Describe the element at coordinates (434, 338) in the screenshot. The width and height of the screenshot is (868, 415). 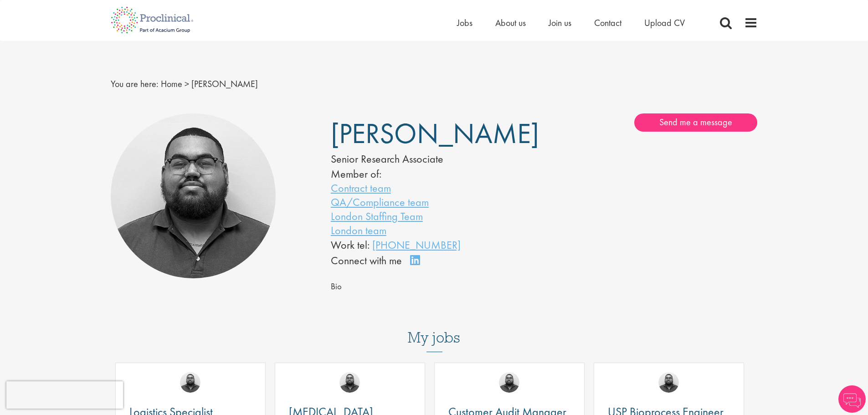
I see `h3: My jobs` at that location.